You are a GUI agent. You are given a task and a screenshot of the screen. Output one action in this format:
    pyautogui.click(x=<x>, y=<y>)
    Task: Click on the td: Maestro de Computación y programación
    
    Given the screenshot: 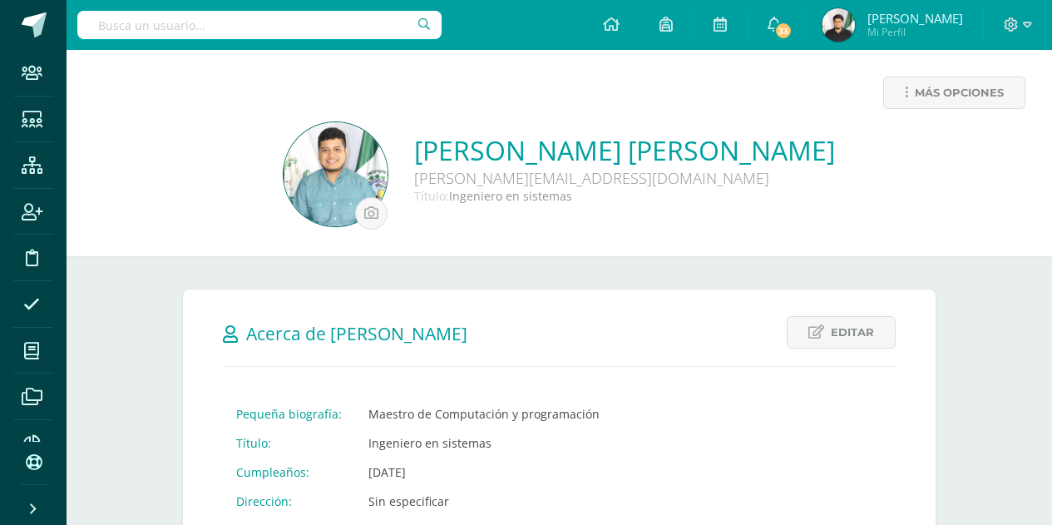 What is the action you would take?
    pyautogui.click(x=512, y=413)
    